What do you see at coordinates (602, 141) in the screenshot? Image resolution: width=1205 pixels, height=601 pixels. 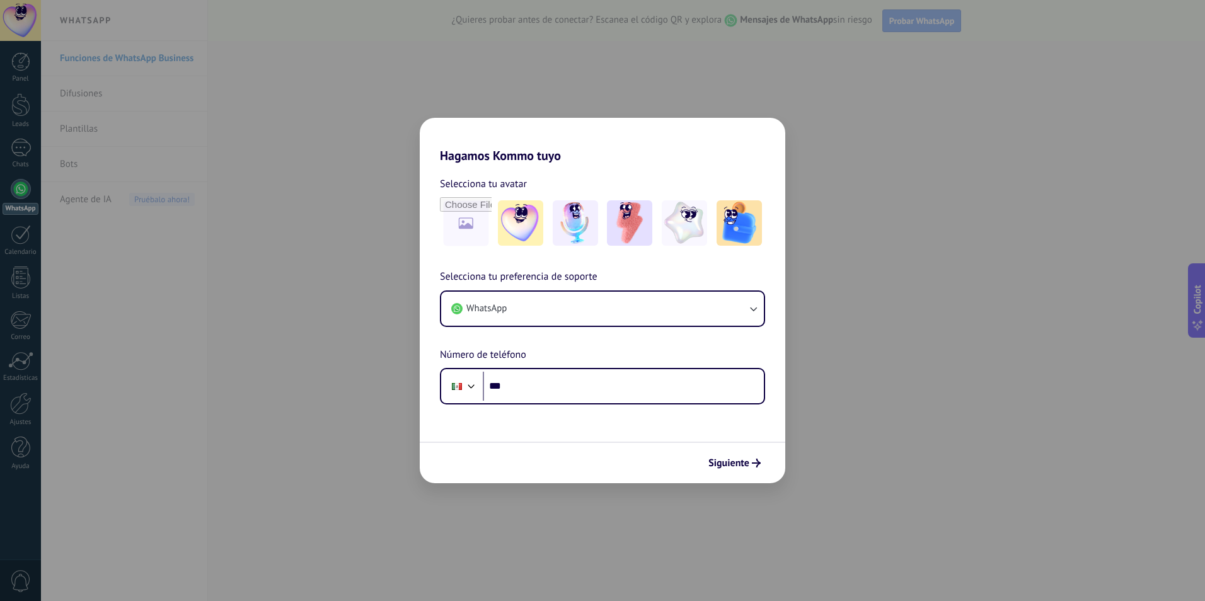 I see `h2: Hagamos Kommo tuyo` at bounding box center [602, 141].